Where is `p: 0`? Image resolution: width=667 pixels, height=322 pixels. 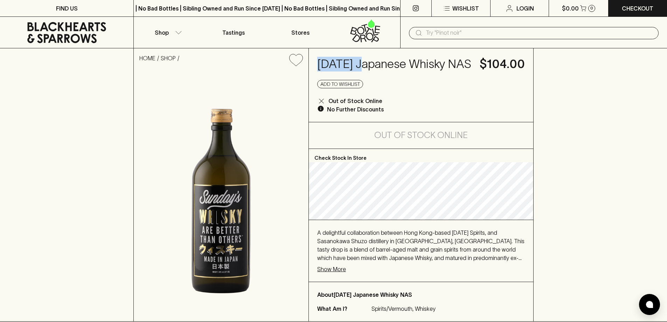 p: 0 is located at coordinates (592, 8).